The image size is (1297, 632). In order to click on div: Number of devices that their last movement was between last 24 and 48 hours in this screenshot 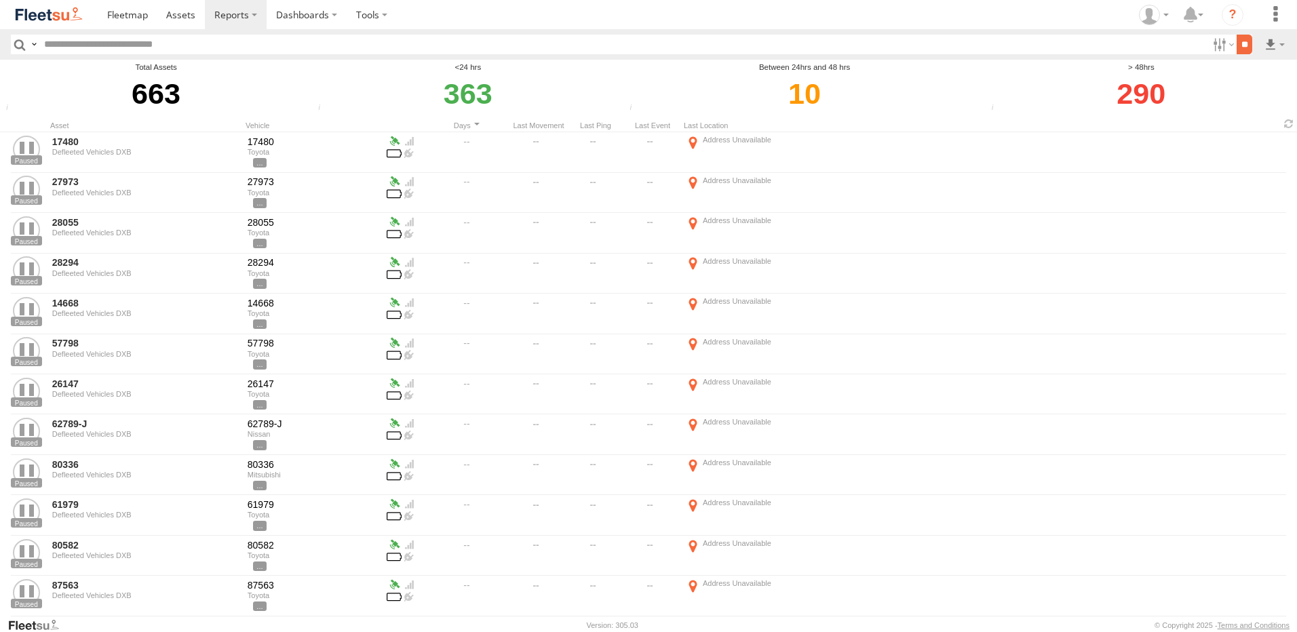, I will do `click(635, 109)`.